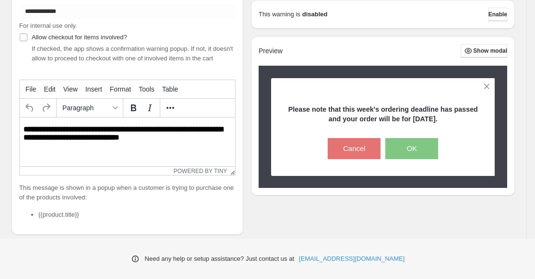 Image resolution: width=535 pixels, height=279 pixels. Describe the element at coordinates (48, 25) in the screenshot. I see `span: For internal use only.` at that location.